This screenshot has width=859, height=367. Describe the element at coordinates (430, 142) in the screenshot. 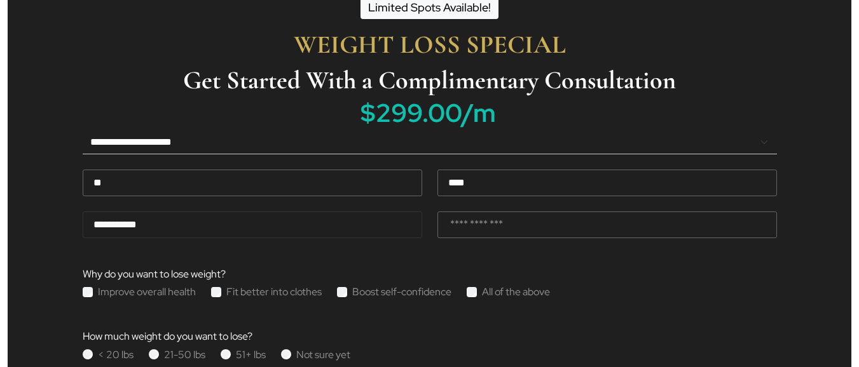

I see `select: Default select example` at that location.